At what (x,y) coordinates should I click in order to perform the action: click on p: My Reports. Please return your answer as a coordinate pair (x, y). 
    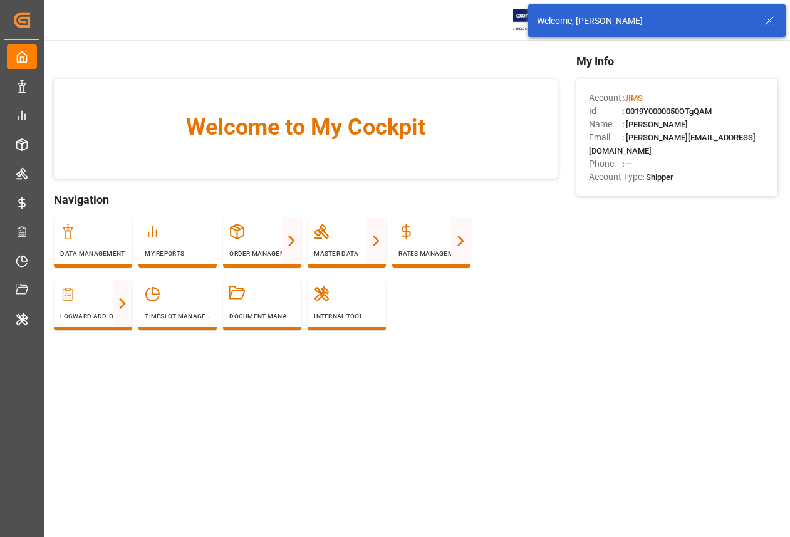
    Looking at the image, I should click on (177, 253).